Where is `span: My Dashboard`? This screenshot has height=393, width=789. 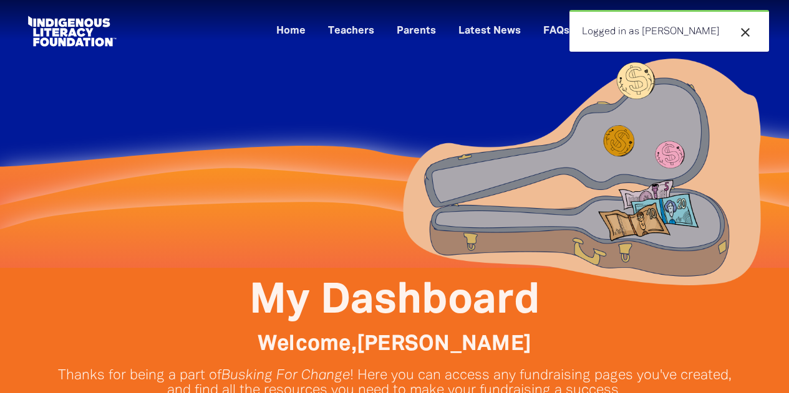 span: My Dashboard is located at coordinates (395, 302).